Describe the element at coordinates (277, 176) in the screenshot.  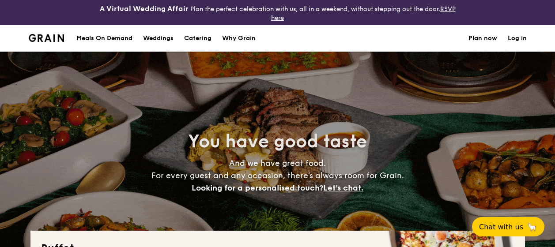
I see `span: And we have great food. For every guest and any occasion, there’s always room for Grain.` at that location.